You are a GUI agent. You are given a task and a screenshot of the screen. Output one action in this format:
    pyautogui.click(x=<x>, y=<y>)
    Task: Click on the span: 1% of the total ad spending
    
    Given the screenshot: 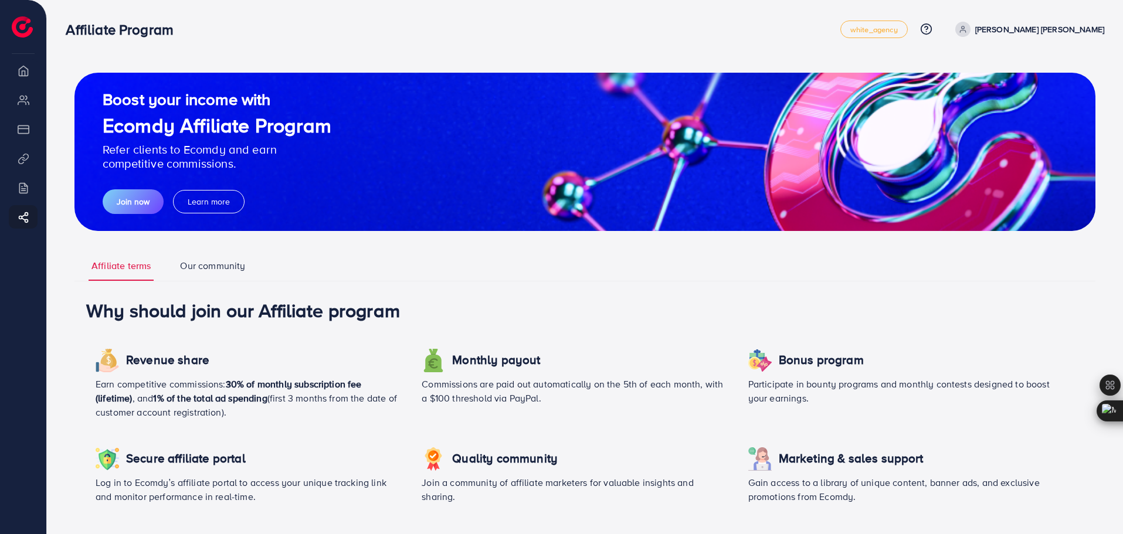 What is the action you would take?
    pyautogui.click(x=210, y=398)
    